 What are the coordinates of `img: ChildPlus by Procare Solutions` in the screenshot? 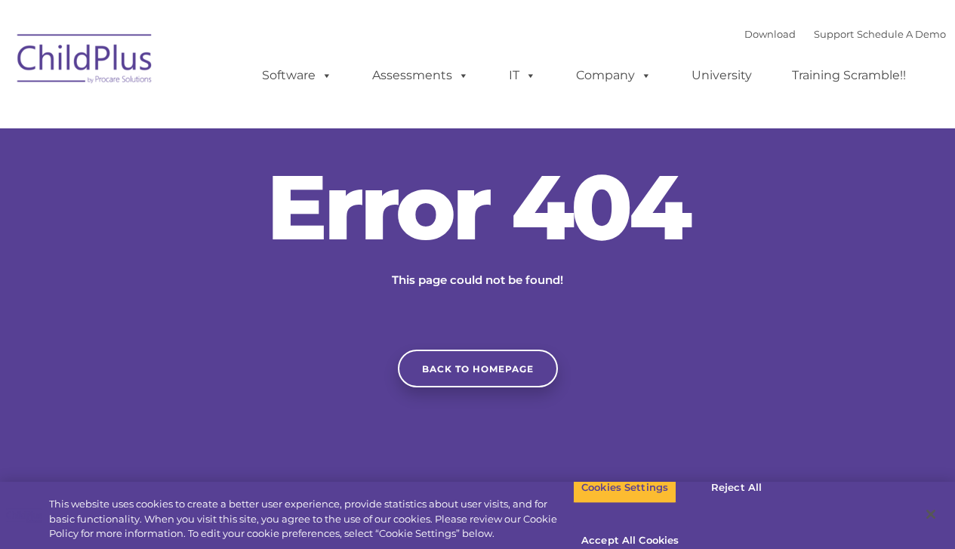 It's located at (85, 61).